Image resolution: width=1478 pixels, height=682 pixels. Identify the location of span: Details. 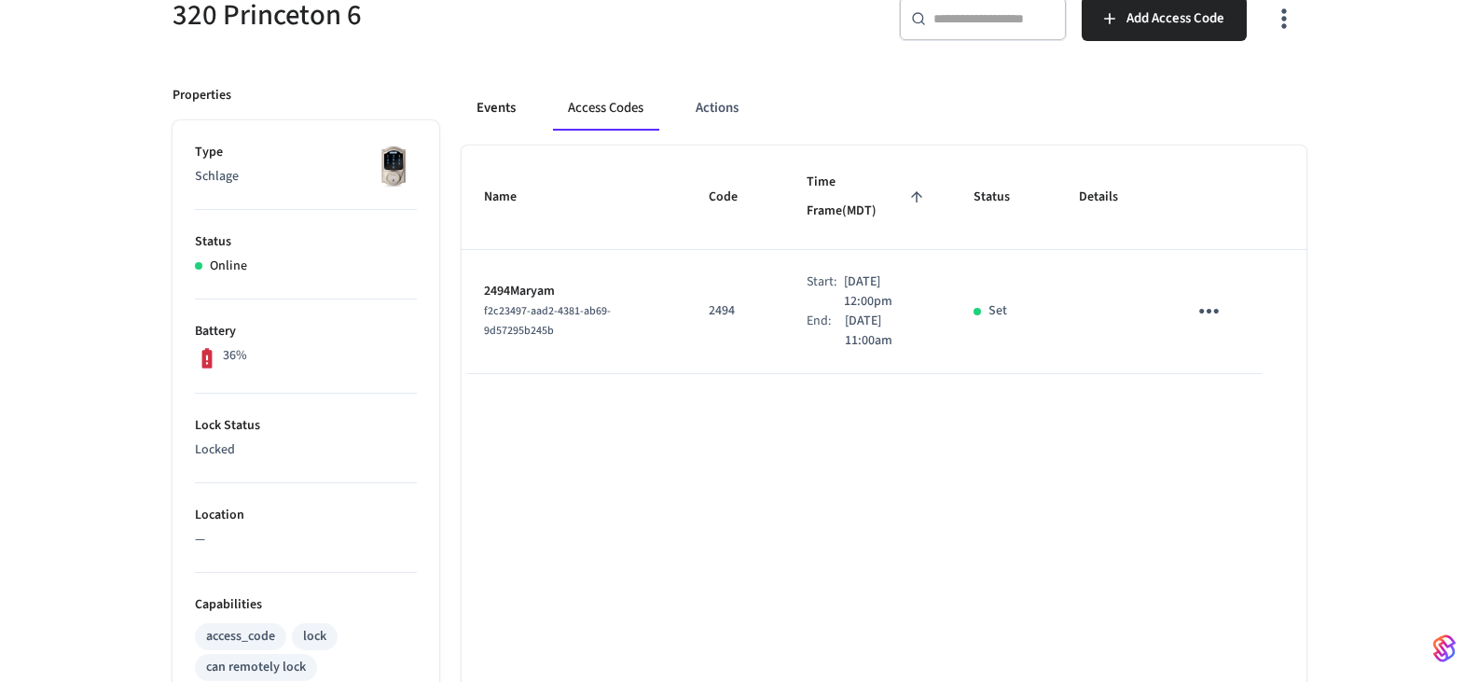
(1111, 197).